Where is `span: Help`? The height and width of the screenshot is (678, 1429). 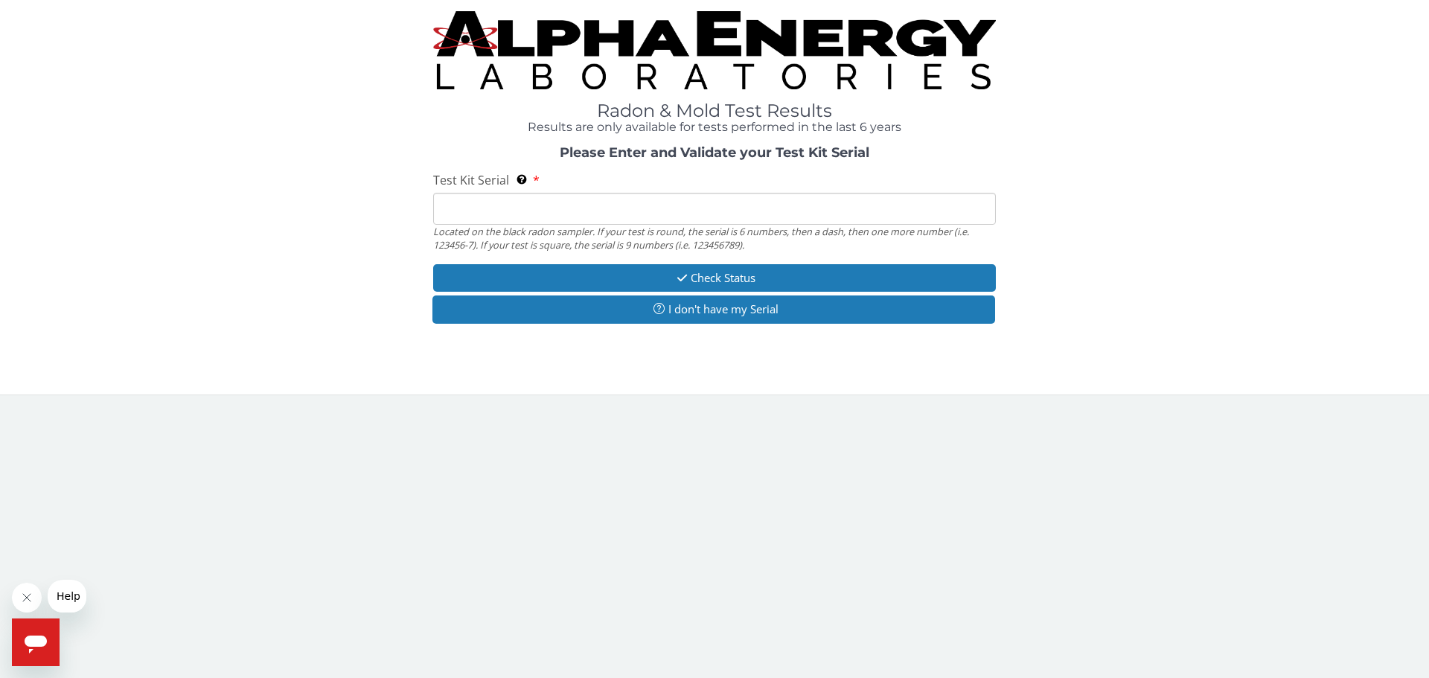 span: Help is located at coordinates (21, 16).